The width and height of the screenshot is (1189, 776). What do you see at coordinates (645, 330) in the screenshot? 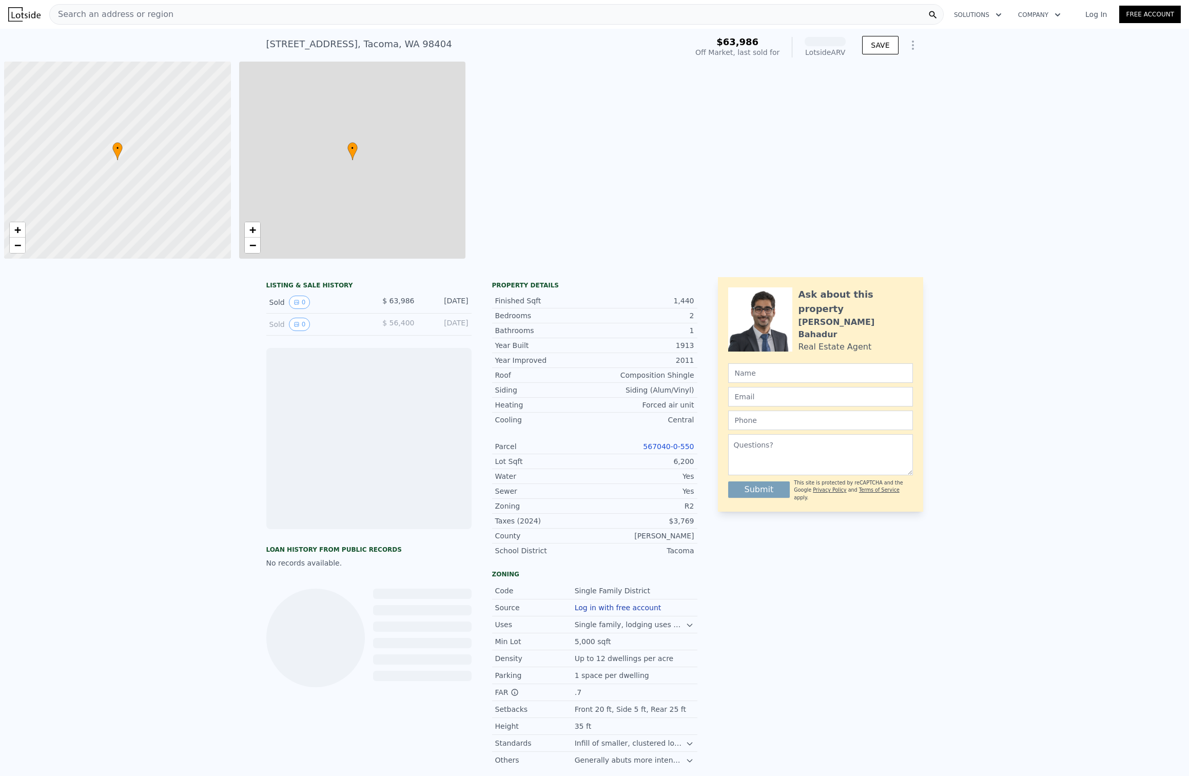
I see `div: 1` at bounding box center [645, 330].